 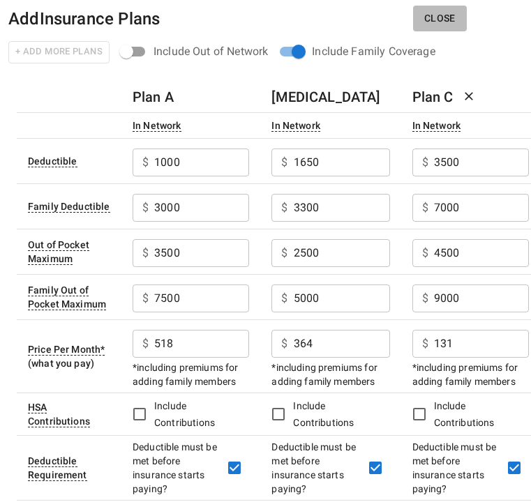 I want to click on div: This option will be 'Yes' for most plans. If your plan details say something to the effect of 'de..., so click(x=57, y=468).